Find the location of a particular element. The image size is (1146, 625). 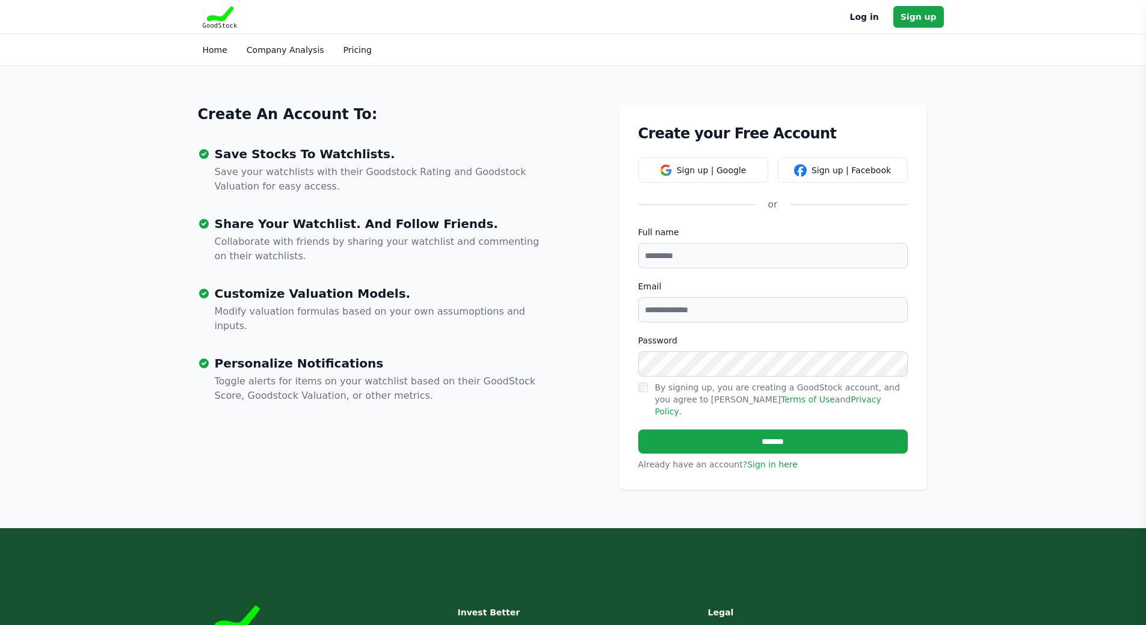

label: Email is located at coordinates (773, 286).